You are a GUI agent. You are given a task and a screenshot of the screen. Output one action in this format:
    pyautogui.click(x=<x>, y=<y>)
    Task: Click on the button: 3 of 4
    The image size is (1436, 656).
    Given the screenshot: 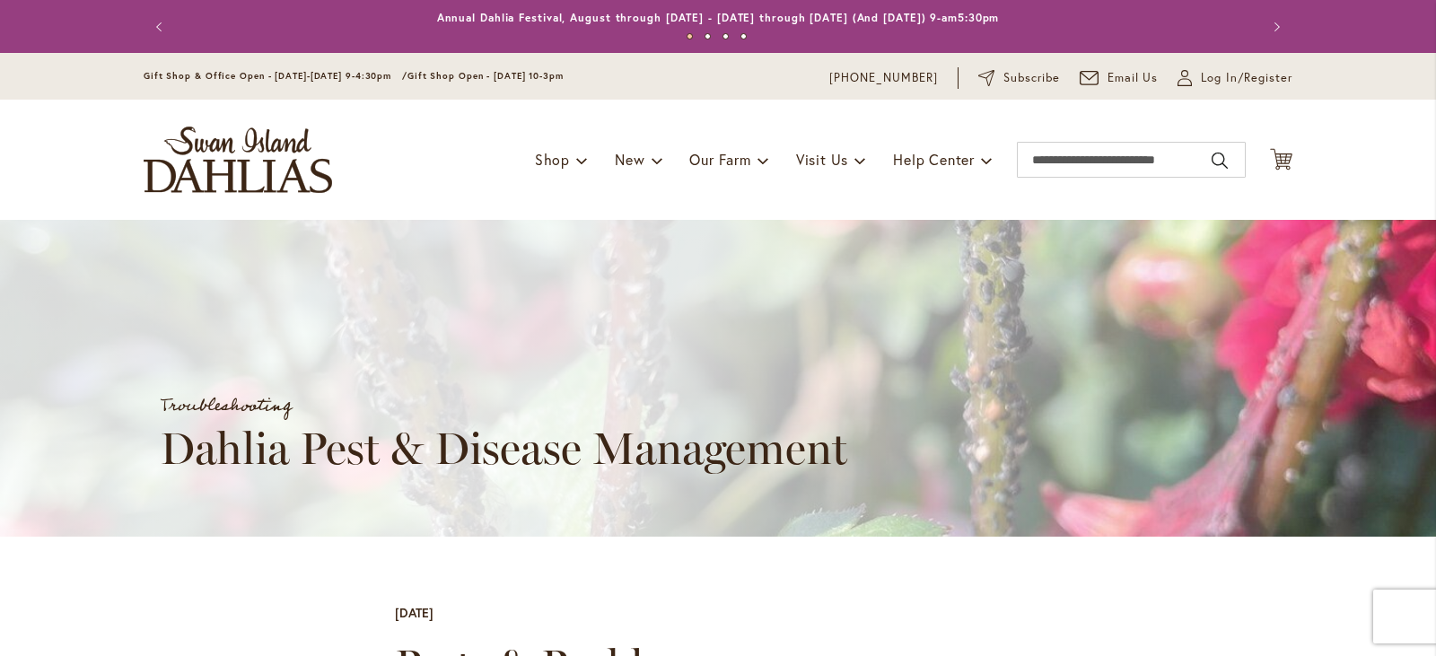 What is the action you would take?
    pyautogui.click(x=725, y=36)
    